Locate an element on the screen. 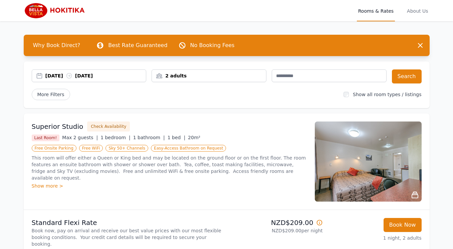  div: Show more > is located at coordinates (169, 186).